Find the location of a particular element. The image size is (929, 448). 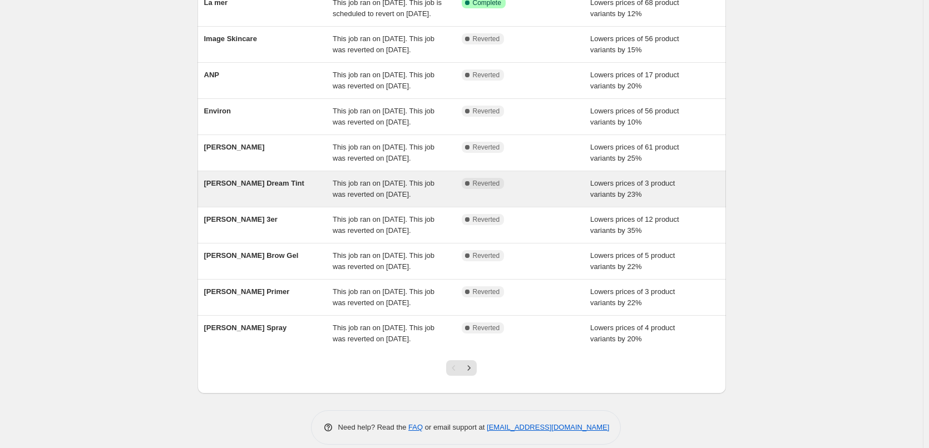

a: FAQ is located at coordinates (416, 427).